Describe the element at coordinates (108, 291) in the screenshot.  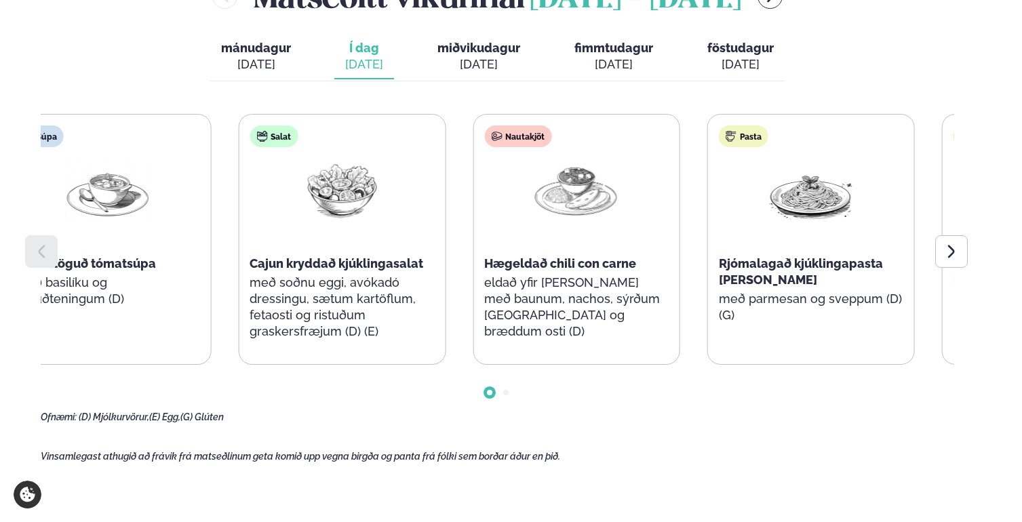
I see `p: með basilíku og brauðteningum (D)` at that location.